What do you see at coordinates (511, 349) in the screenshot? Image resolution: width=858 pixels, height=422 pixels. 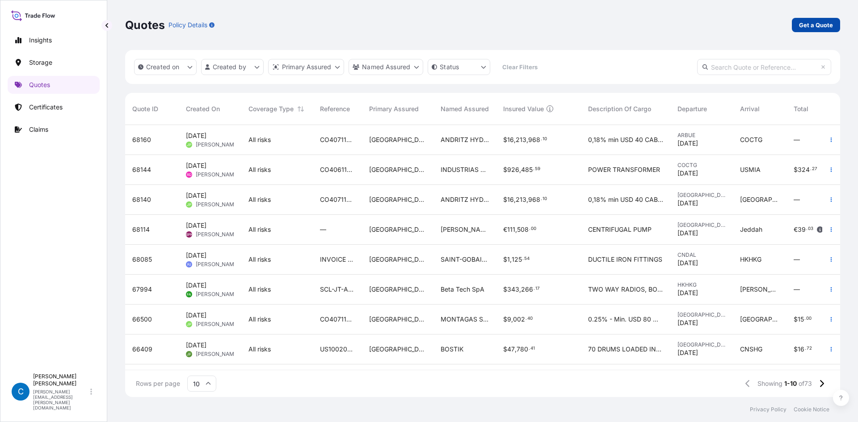 I see `span: 47` at bounding box center [511, 349].